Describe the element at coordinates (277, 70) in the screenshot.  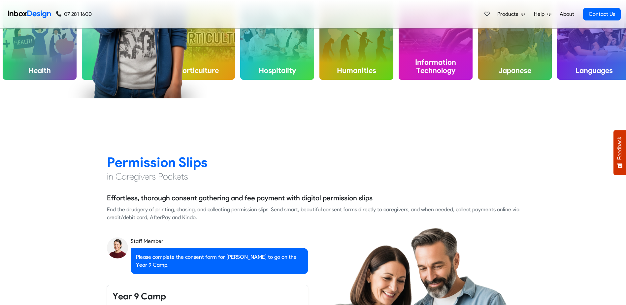
I see `h4: Hospitality` at that location.